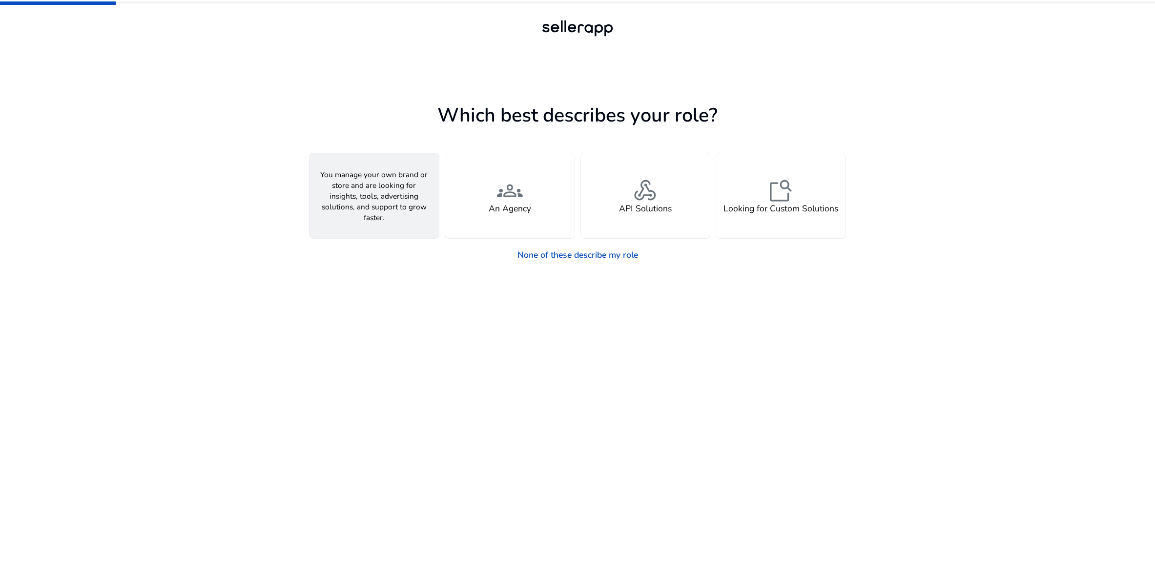 This screenshot has width=1155, height=575. Describe the element at coordinates (645, 196) in the screenshot. I see `button: webhookAPI Solutions` at that location.